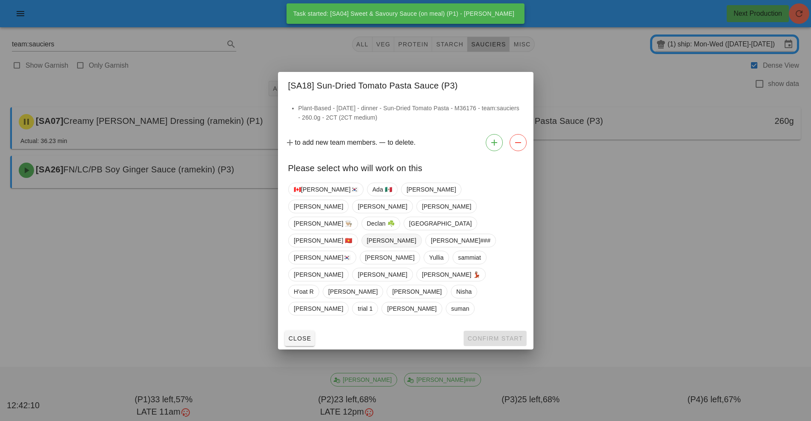  Describe the element at coordinates (405, 167) in the screenshot. I see `div: Please select who will work on this` at that location.